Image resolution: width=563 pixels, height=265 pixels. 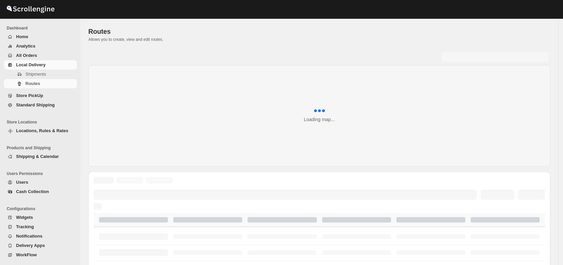 I want to click on span: Configurations, so click(x=42, y=209).